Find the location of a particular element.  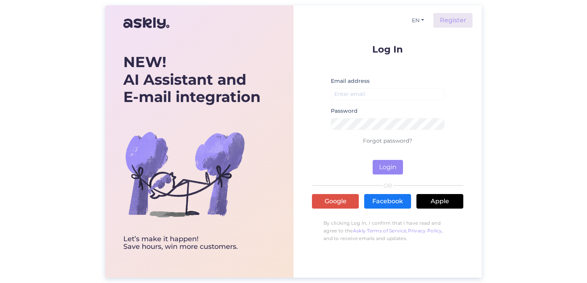

p: By clicking Log In, I confirm that I have read and agree to the , , and to receive emails and upd... is located at coordinates (387, 231).